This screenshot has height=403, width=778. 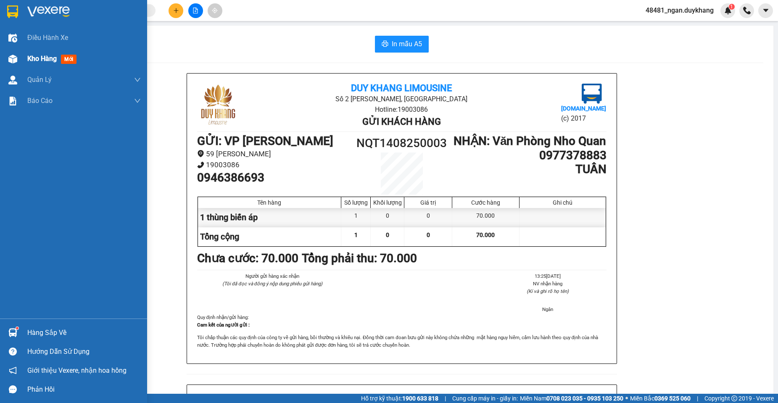 I want to click on strong: 0708 023 035 - 0935 103 250, so click(x=585, y=399).